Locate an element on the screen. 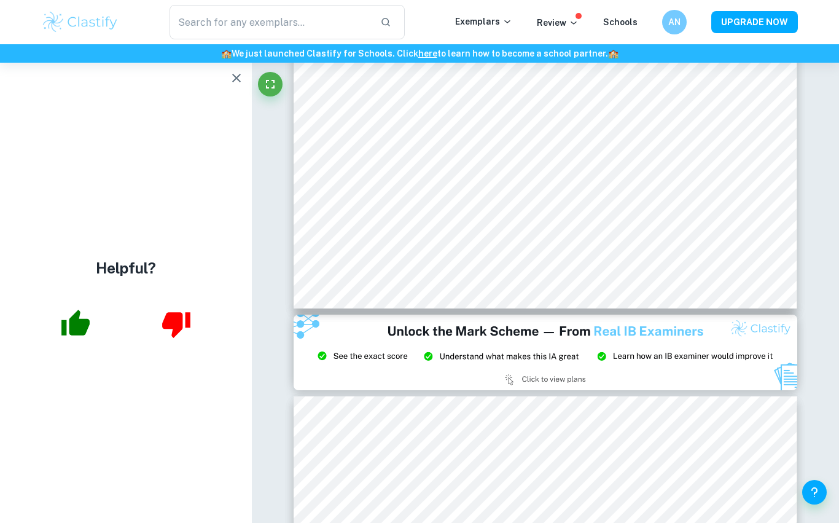 The width and height of the screenshot is (839, 523). h6: AN is located at coordinates (675, 22).